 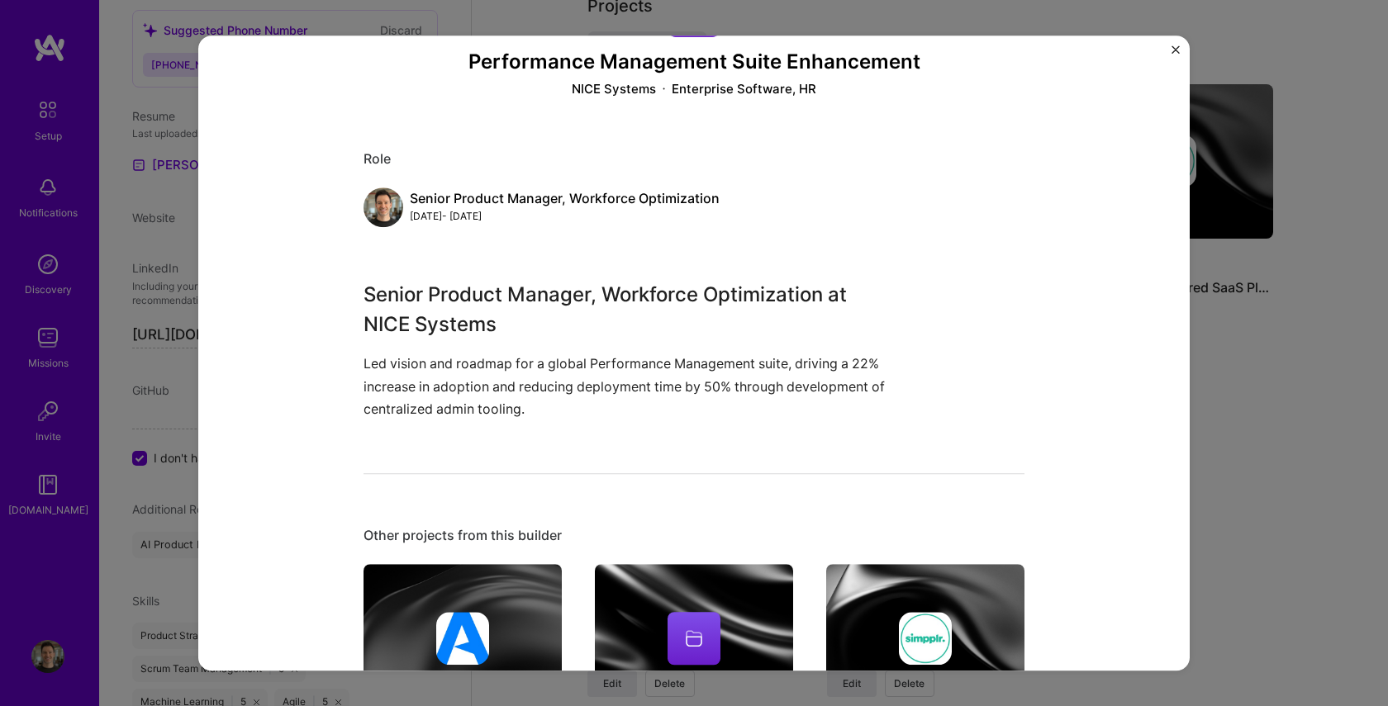 What do you see at coordinates (663, 89) in the screenshot?
I see `img: Dot` at bounding box center [663, 89].